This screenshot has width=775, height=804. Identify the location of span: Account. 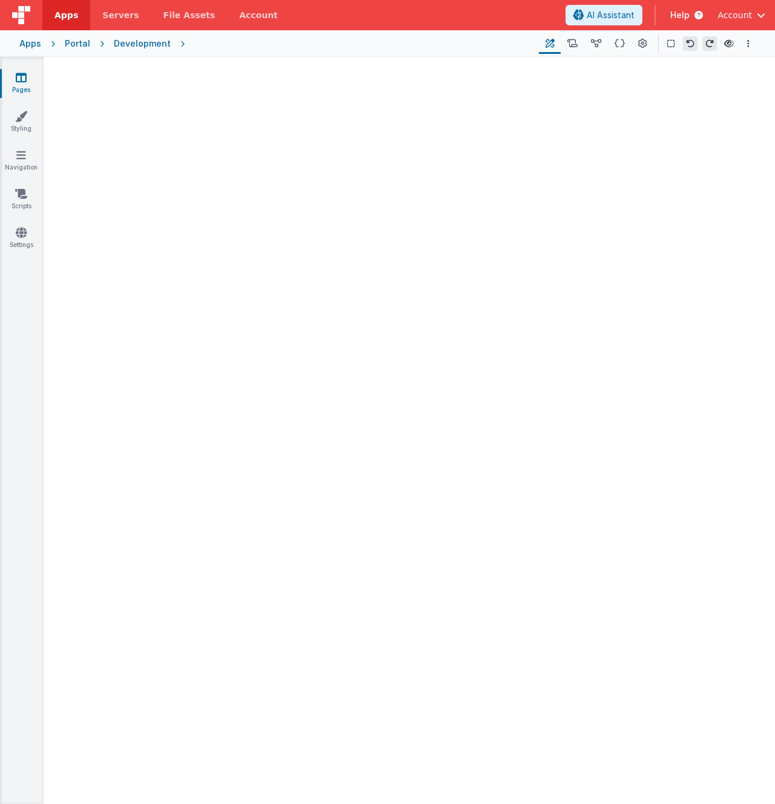
(734, 15).